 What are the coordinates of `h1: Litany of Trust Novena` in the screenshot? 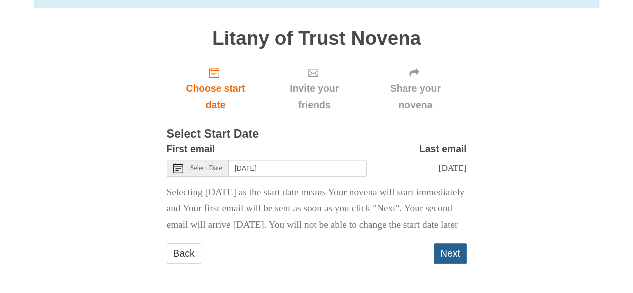 It's located at (317, 38).